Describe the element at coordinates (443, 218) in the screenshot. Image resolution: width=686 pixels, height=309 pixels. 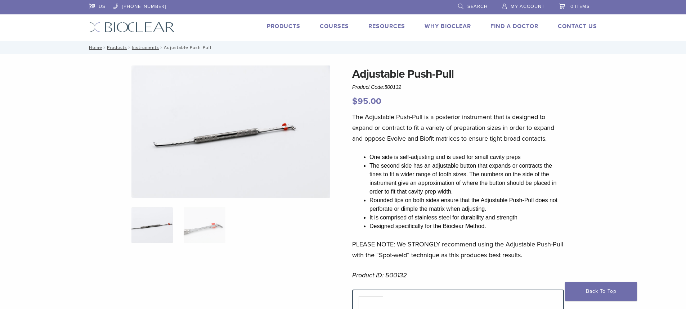
I see `span: It is comprised of stainless steel for durability and strength` at that location.